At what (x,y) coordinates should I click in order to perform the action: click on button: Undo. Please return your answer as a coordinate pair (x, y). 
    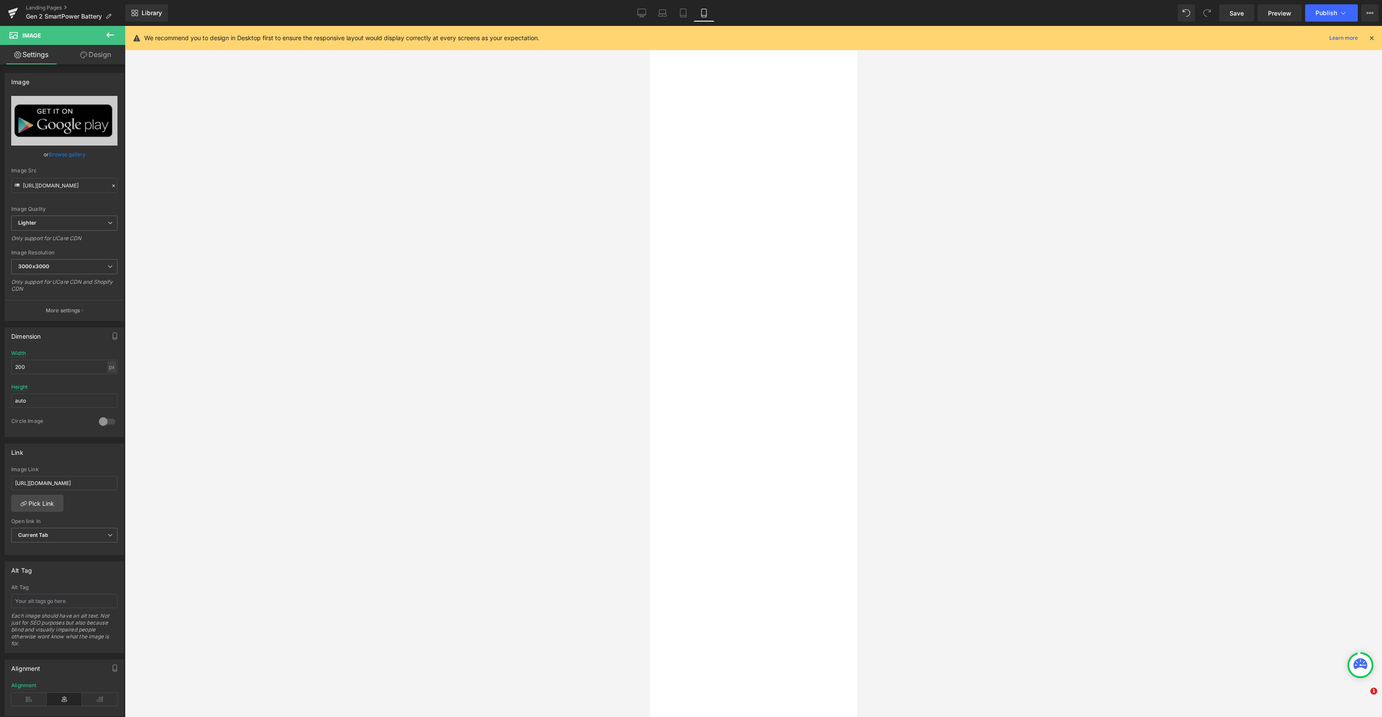
    Looking at the image, I should click on (1186, 13).